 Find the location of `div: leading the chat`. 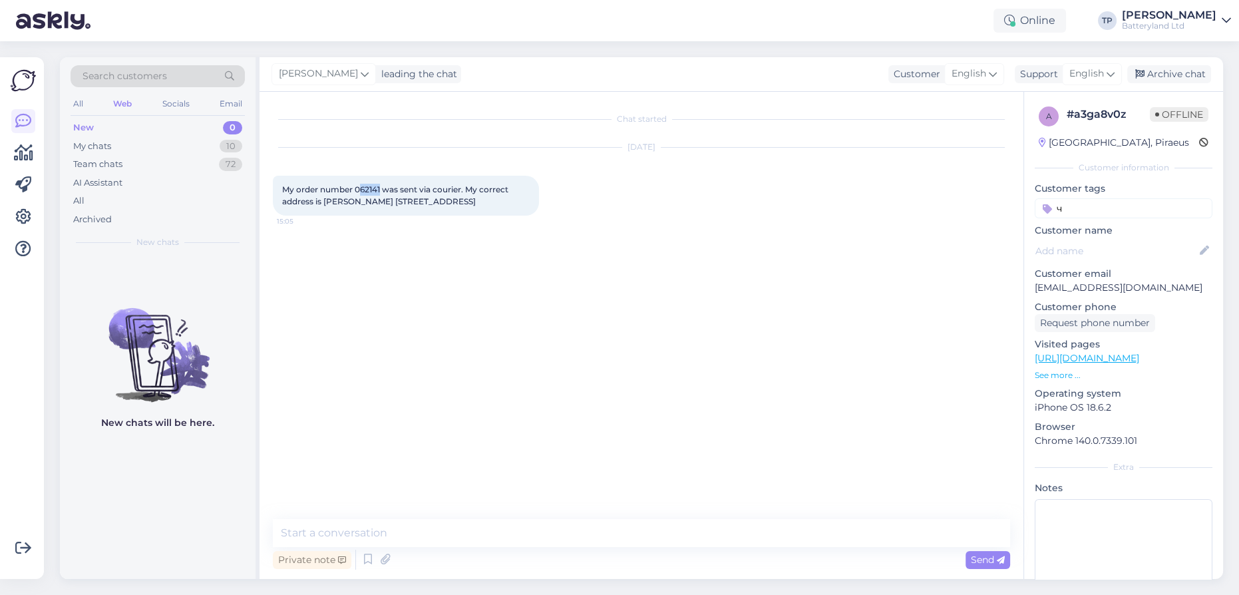

div: leading the chat is located at coordinates (417, 74).